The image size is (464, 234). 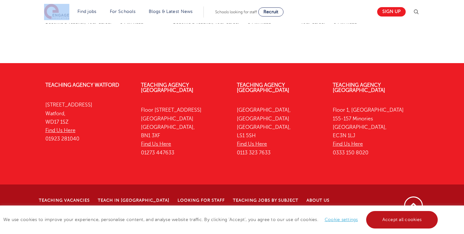 What do you see at coordinates (221, 220) in the screenshot?
I see `span: We use cookies to improve your experience, personalise content, and analyse website traffic. By c...` at bounding box center [221, 220].